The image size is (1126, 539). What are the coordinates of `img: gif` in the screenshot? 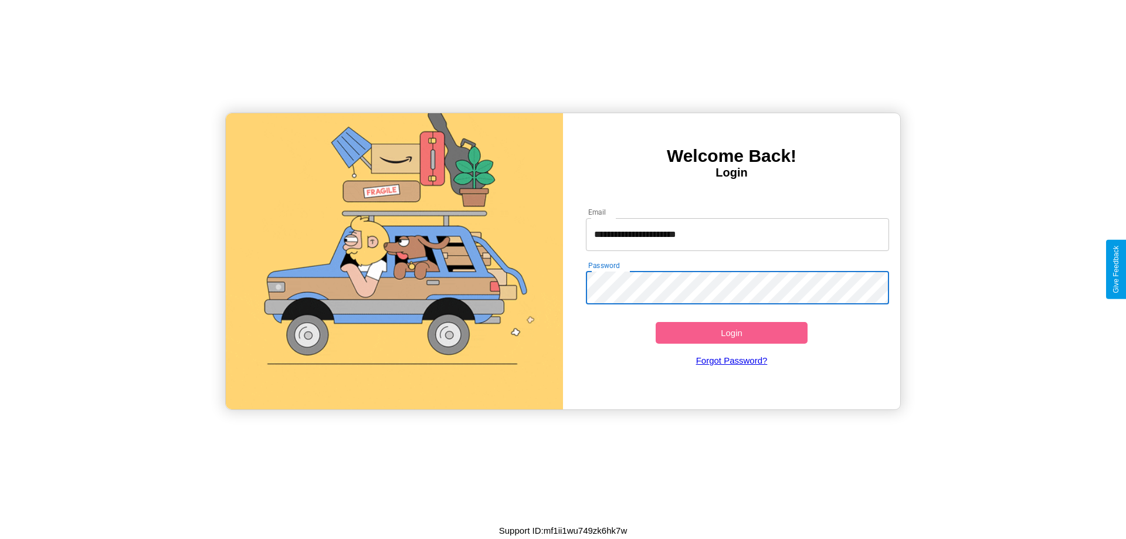 It's located at (394, 261).